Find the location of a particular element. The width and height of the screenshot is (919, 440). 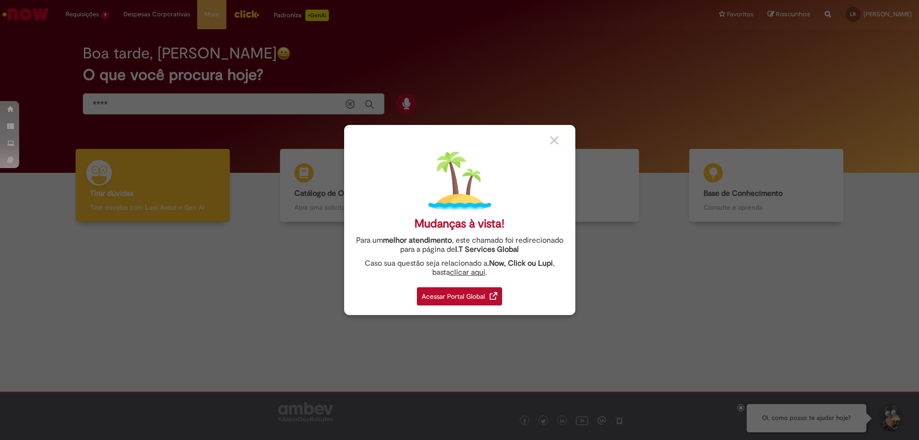

div: Para um , este chamado foi redirecionado para a página de is located at coordinates (459, 245).